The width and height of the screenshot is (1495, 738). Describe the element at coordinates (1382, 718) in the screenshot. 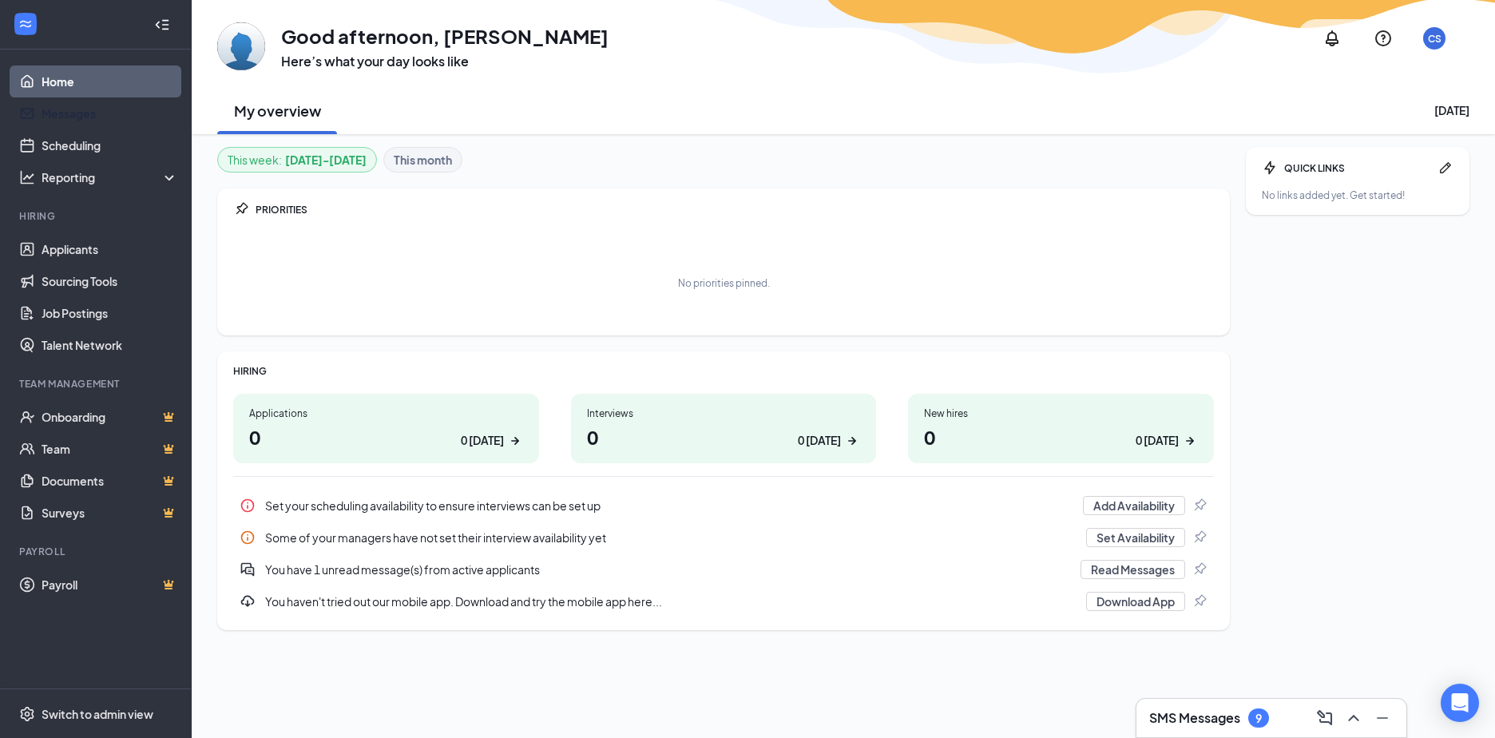

I see `svg: Minimize` at that location.